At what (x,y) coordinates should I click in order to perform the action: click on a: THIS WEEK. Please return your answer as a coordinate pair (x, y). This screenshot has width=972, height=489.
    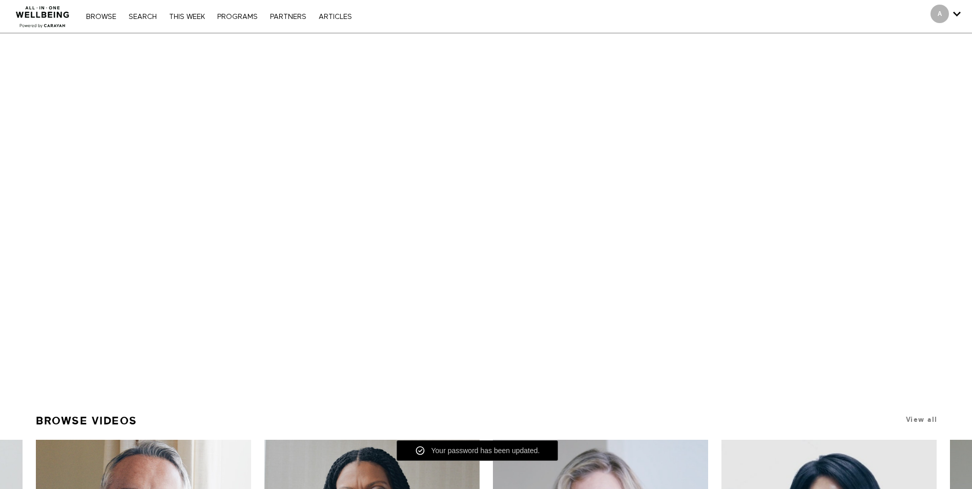
    Looking at the image, I should click on (187, 17).